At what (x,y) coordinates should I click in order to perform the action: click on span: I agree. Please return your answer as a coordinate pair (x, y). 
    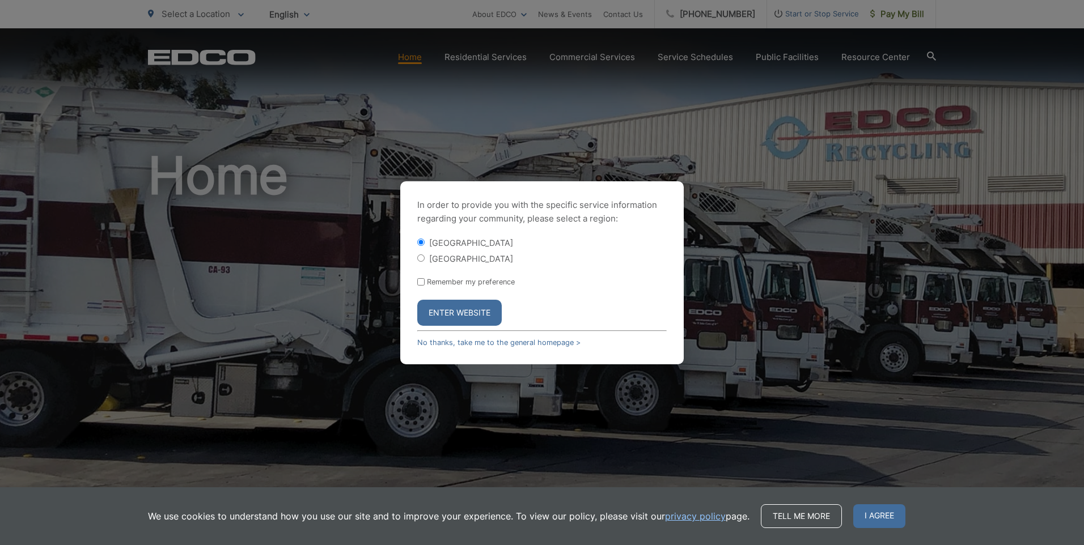
    Looking at the image, I should click on (879, 517).